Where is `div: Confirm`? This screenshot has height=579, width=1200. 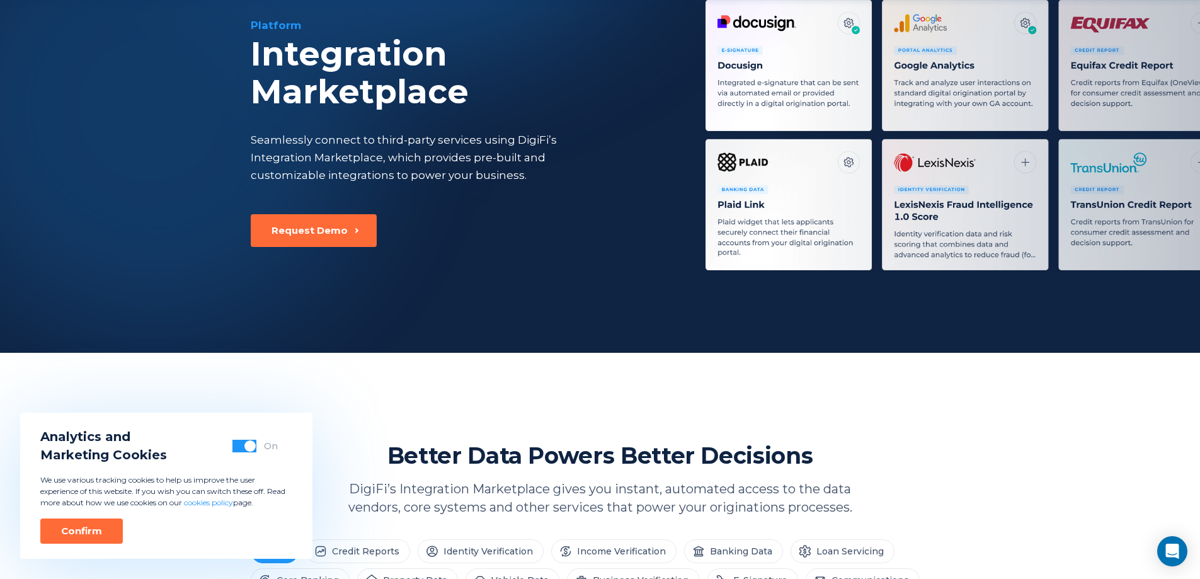 div: Confirm is located at coordinates (81, 531).